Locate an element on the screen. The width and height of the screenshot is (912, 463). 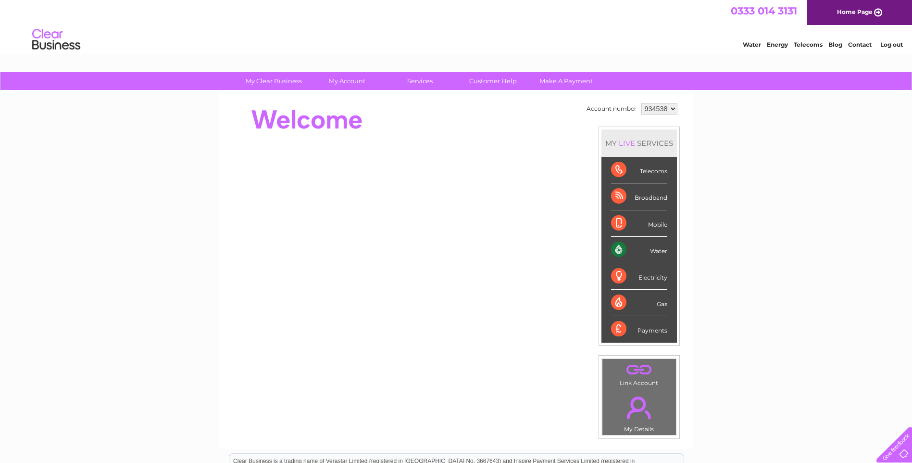
div: Mobile is located at coordinates (639, 223).